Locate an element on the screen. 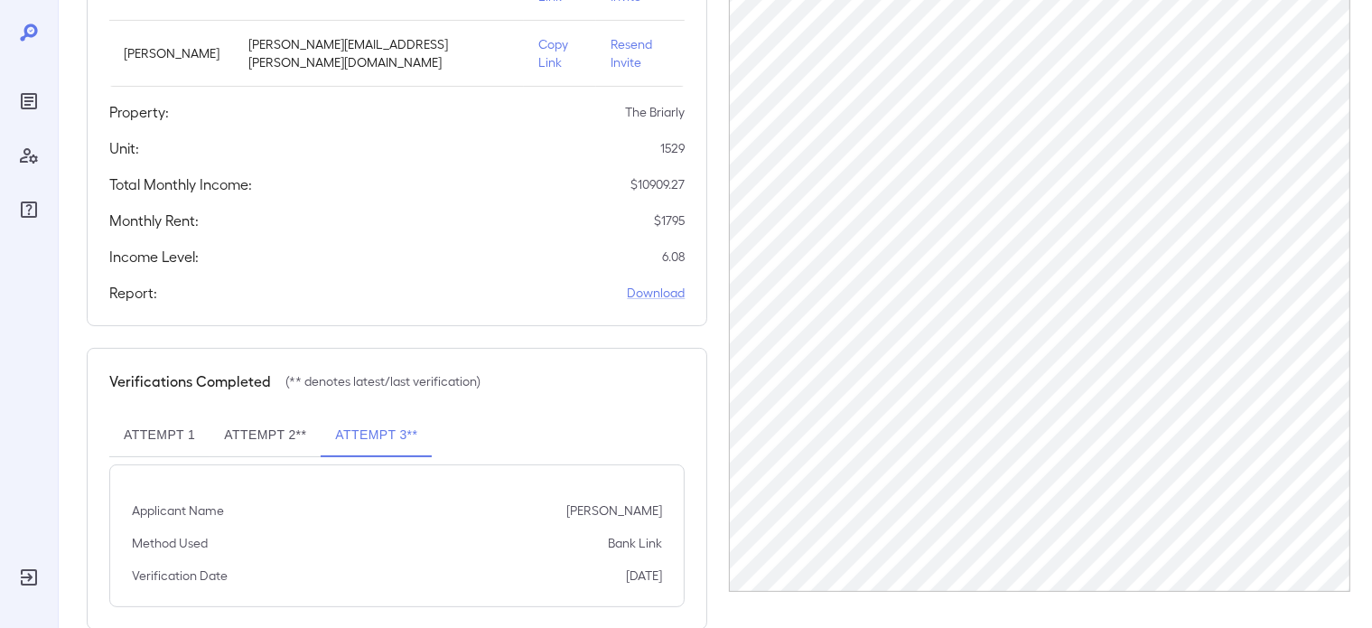 The width and height of the screenshot is (1372, 628). button: Attempt 2** is located at coordinates (265, 435).